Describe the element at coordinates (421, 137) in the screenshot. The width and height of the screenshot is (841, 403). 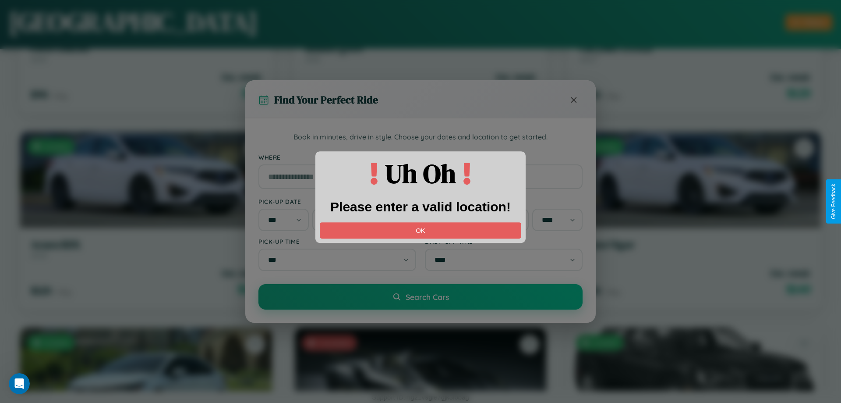
I see `p: Book in minutes, drive in style. Choose your dates and location to get started.` at that location.